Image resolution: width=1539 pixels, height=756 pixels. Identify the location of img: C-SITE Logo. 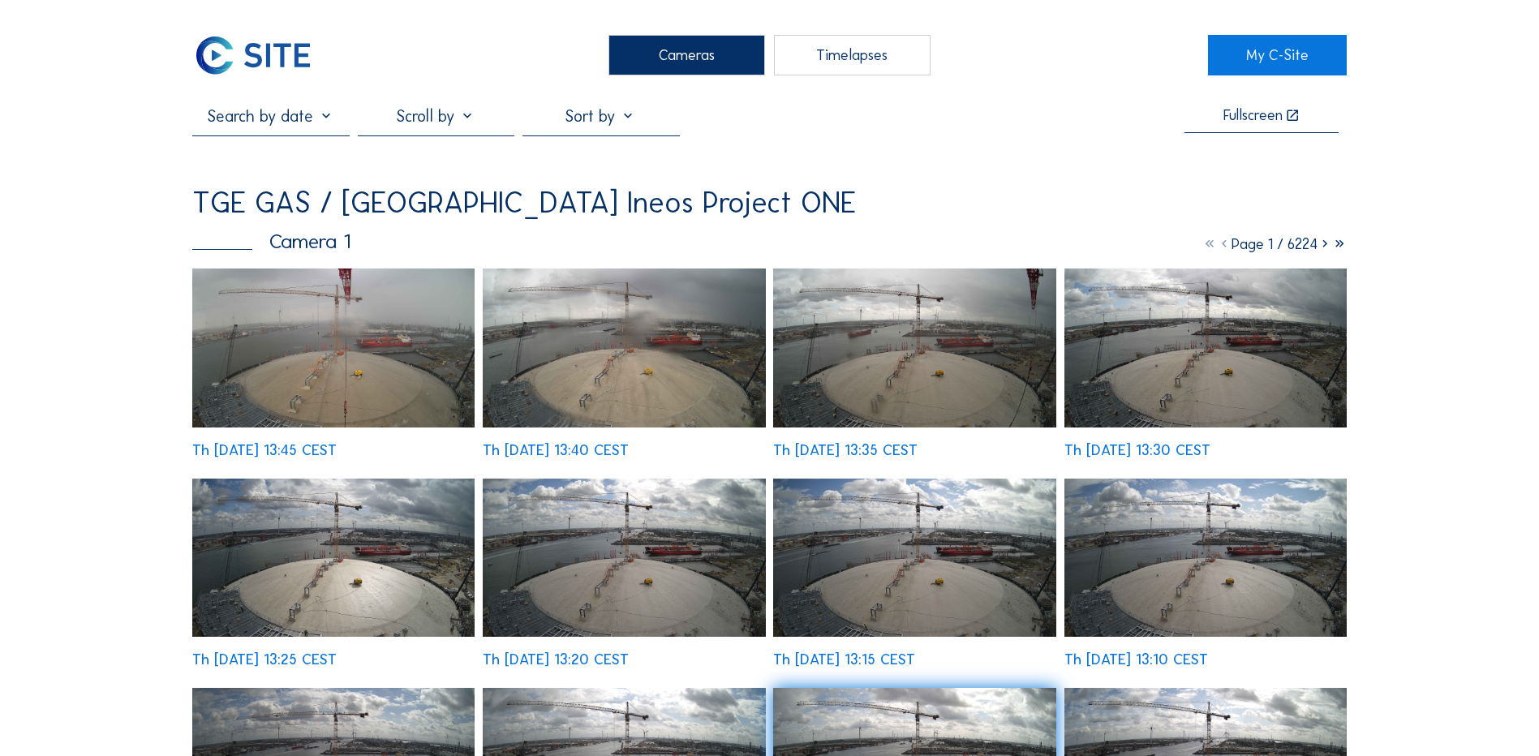
(252, 55).